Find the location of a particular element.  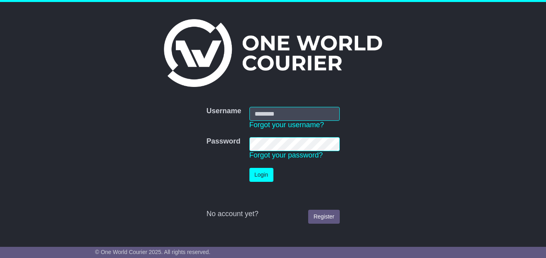

a: Forgot your password? is located at coordinates (286, 155).